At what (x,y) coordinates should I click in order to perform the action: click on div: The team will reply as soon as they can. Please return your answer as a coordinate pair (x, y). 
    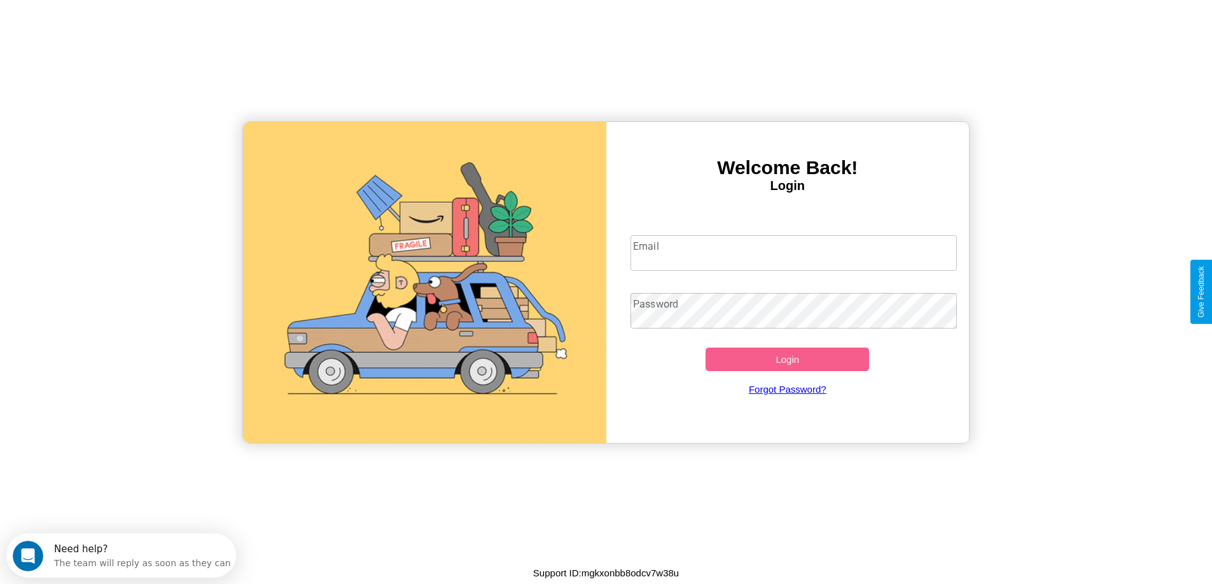
    Looking at the image, I should click on (136, 27).